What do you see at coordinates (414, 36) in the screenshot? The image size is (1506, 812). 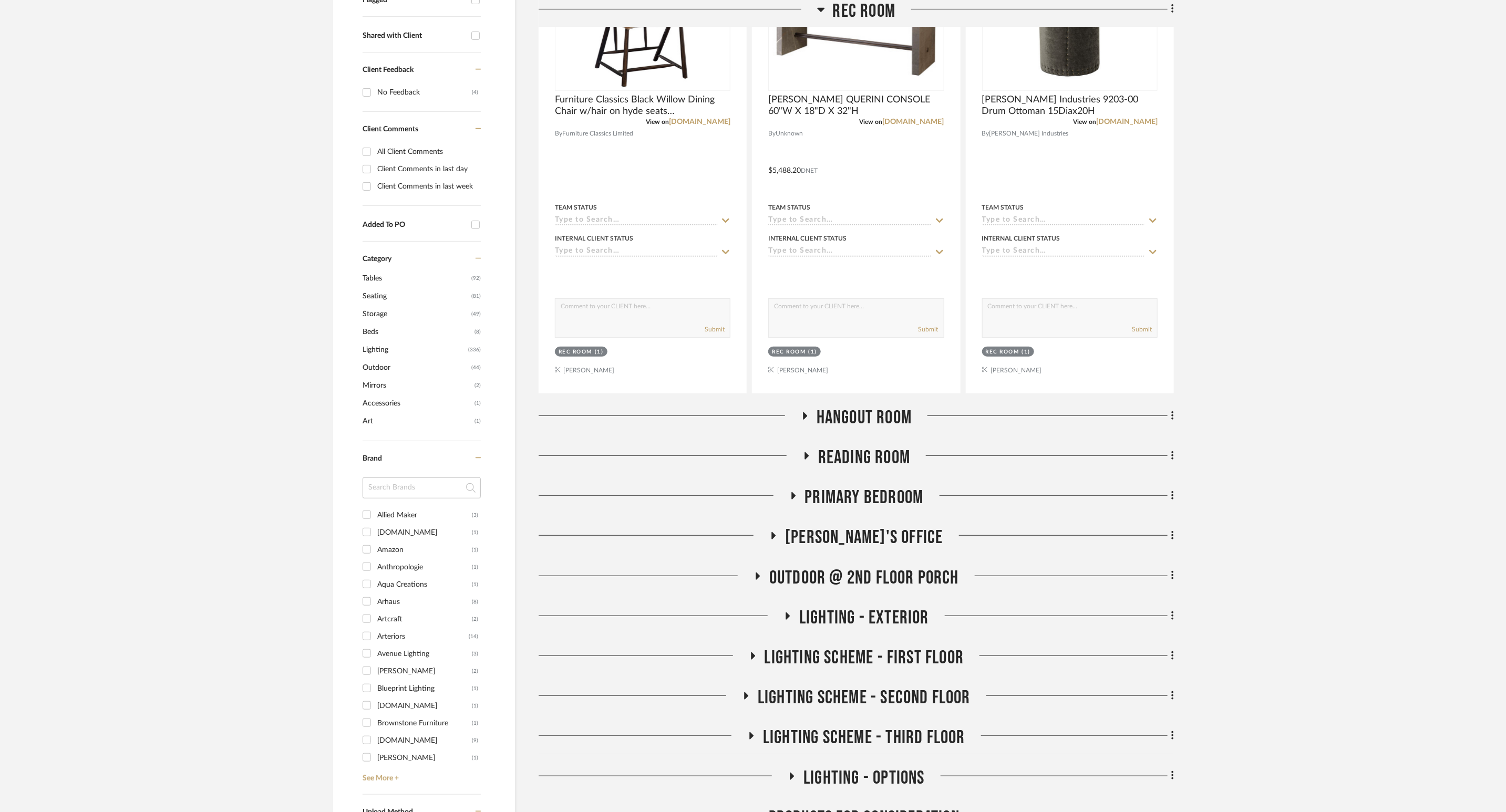 I see `div: Shared with Client` at bounding box center [414, 36].